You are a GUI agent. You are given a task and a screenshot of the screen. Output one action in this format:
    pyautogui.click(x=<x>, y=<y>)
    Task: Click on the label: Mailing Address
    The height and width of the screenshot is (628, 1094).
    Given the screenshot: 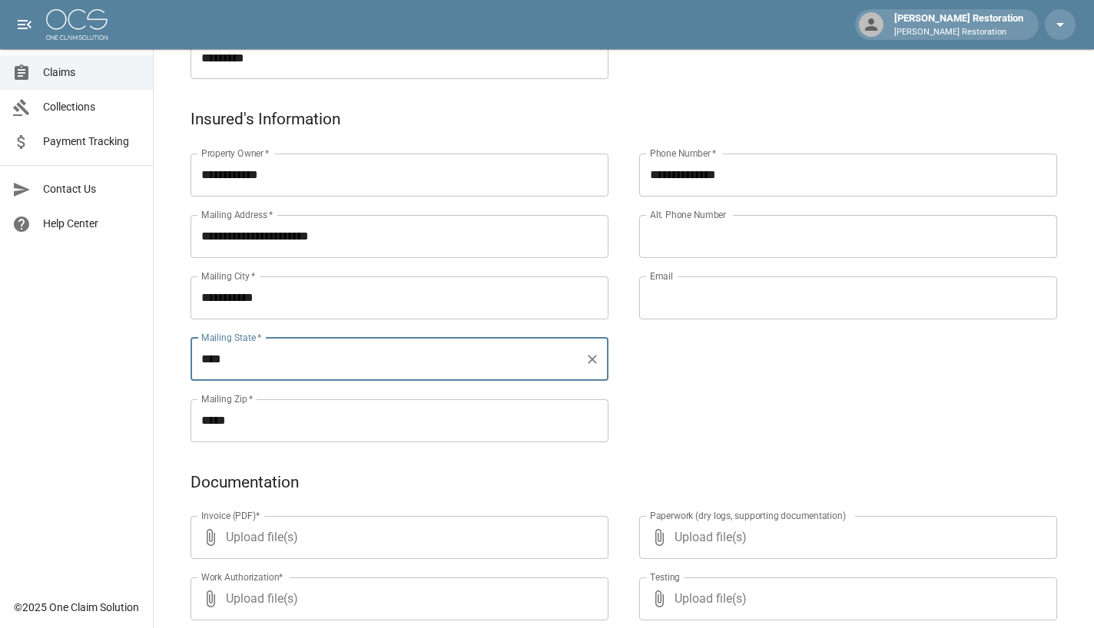 What is the action you would take?
    pyautogui.click(x=237, y=214)
    